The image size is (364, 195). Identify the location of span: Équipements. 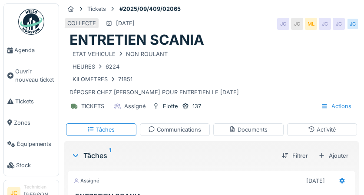
(36, 144).